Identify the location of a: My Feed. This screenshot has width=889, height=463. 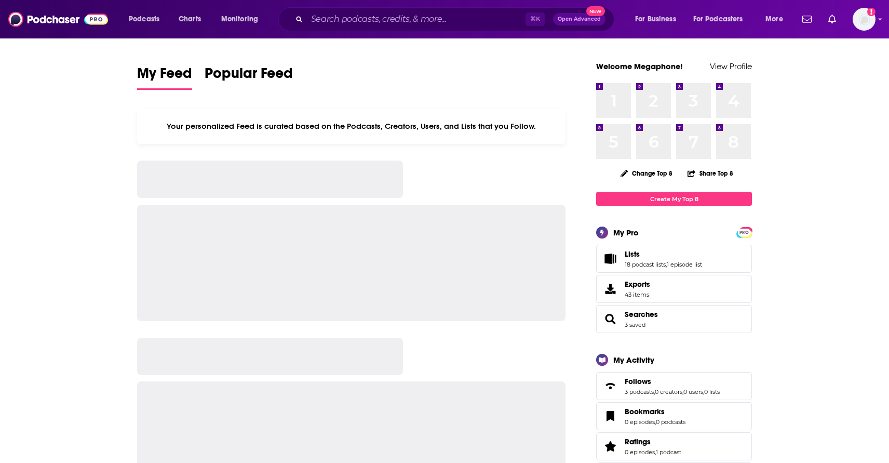
(165, 77).